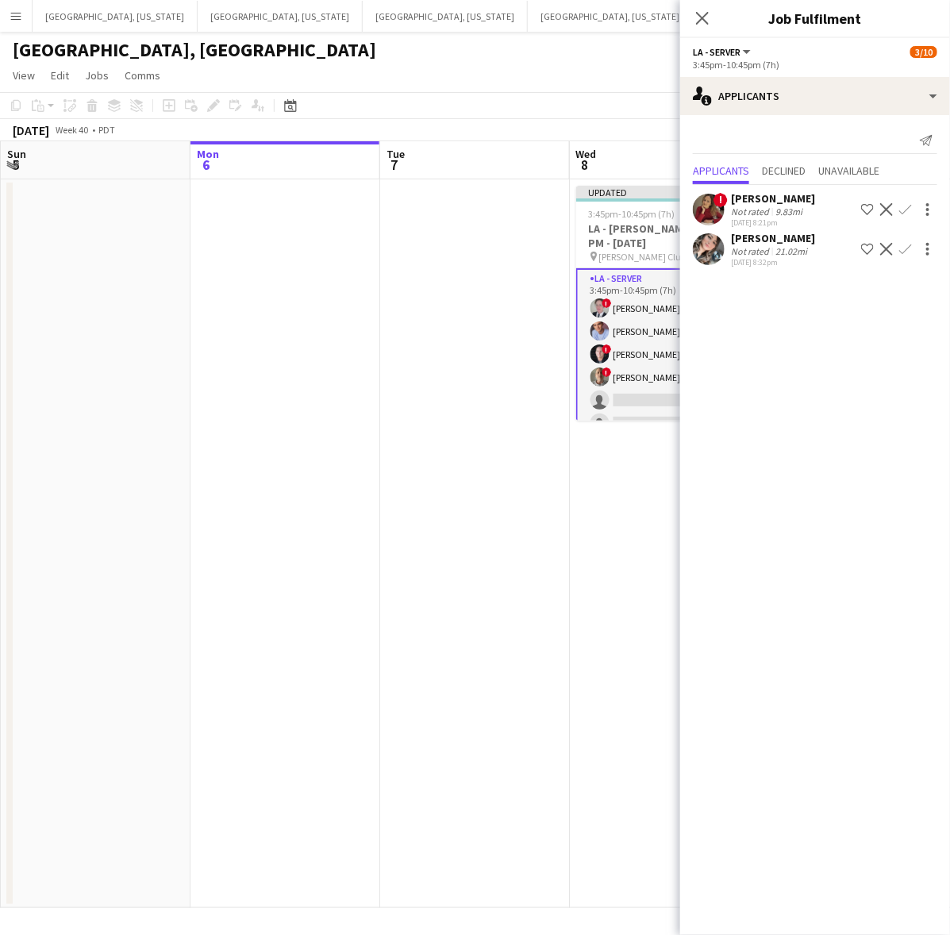 The height and width of the screenshot is (935, 950). Describe the element at coordinates (60, 75) in the screenshot. I see `span: Edit` at that location.